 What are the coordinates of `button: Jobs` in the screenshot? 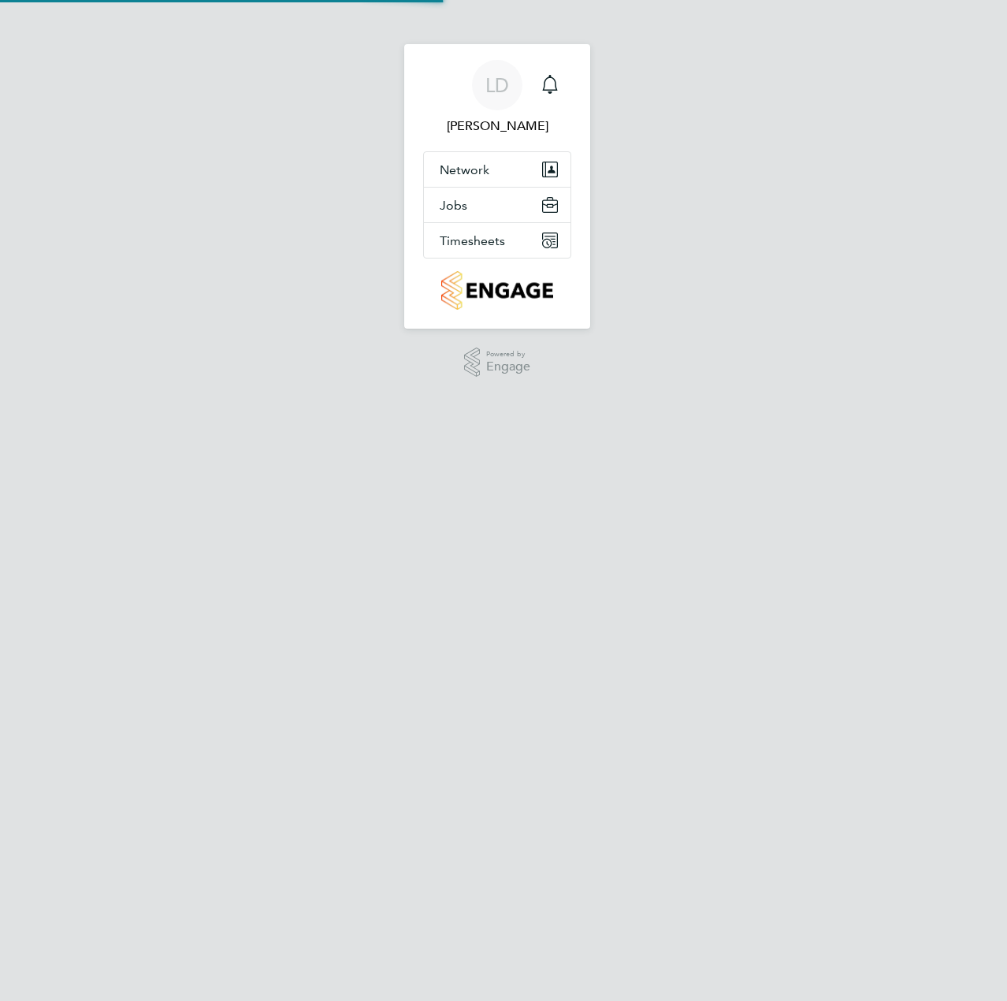 It's located at (497, 205).